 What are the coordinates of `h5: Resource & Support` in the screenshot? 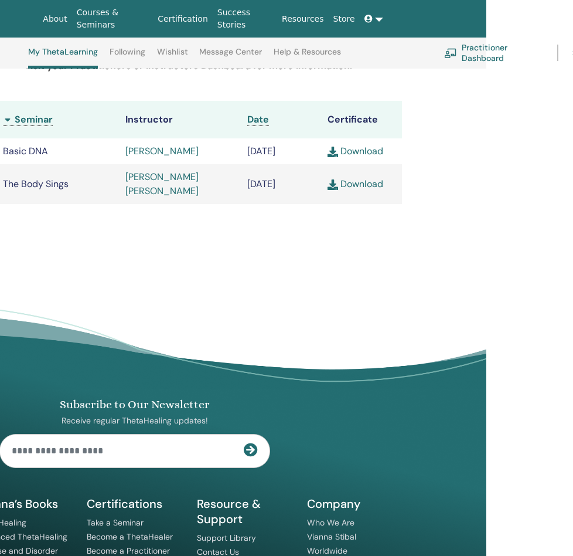 It's located at (245, 511).